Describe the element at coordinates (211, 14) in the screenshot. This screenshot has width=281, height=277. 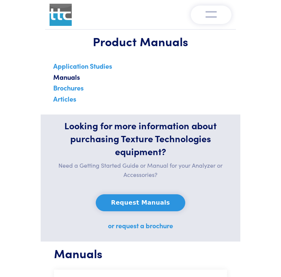
I see `img: menu-v1.0.png` at that location.